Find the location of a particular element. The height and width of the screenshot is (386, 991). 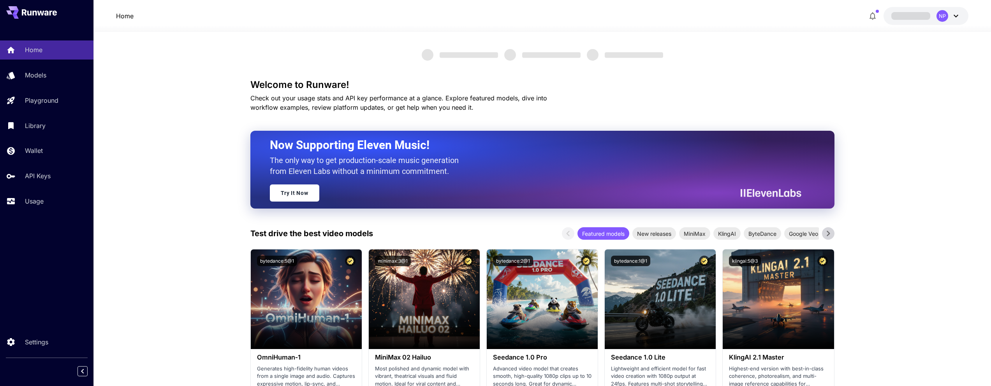

span: ByteDance is located at coordinates (763, 234).